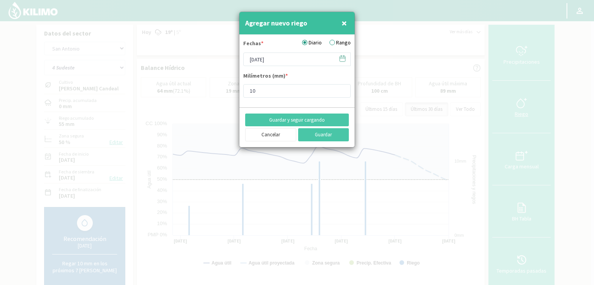  I want to click on h4: Agregar nuevo riego, so click(276, 23).